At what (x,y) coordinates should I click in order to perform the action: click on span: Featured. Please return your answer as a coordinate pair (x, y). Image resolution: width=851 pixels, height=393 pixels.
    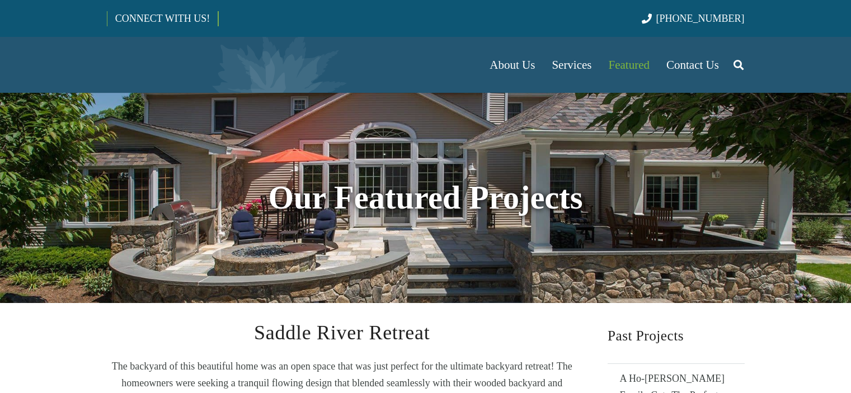
    Looking at the image, I should click on (629, 65).